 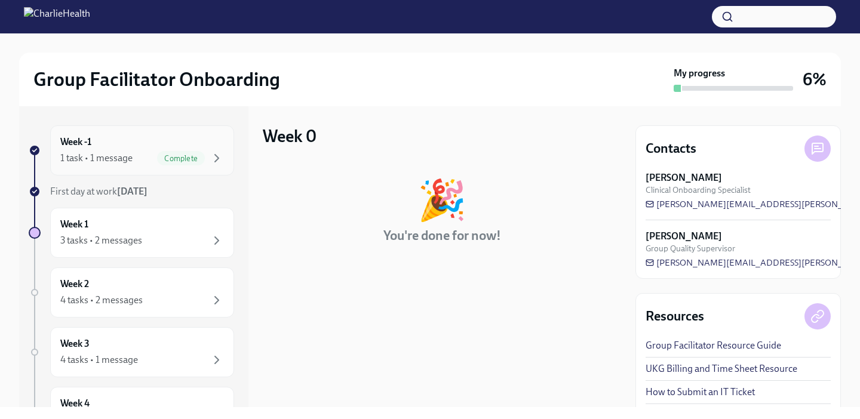 What do you see at coordinates (102, 301) in the screenshot?
I see `div: 4 tasks • 2 messages` at bounding box center [102, 301].